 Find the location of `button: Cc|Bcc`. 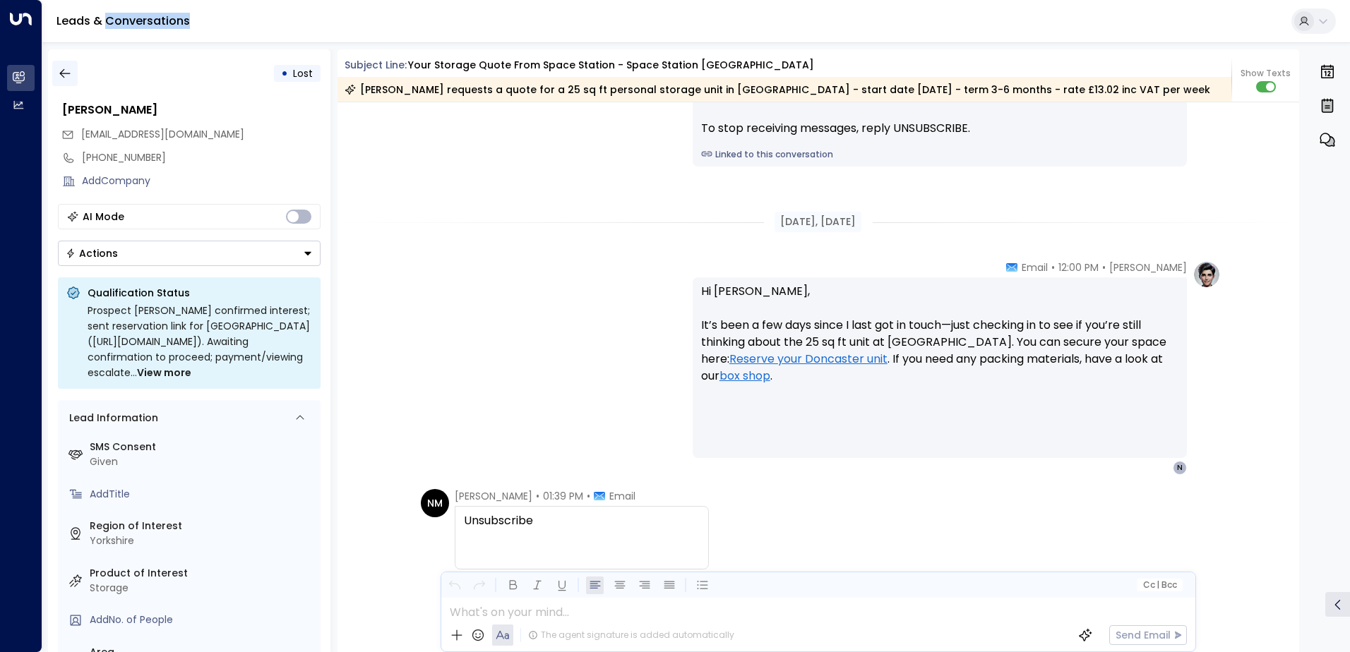

button: Cc|Bcc is located at coordinates (1159, 585).